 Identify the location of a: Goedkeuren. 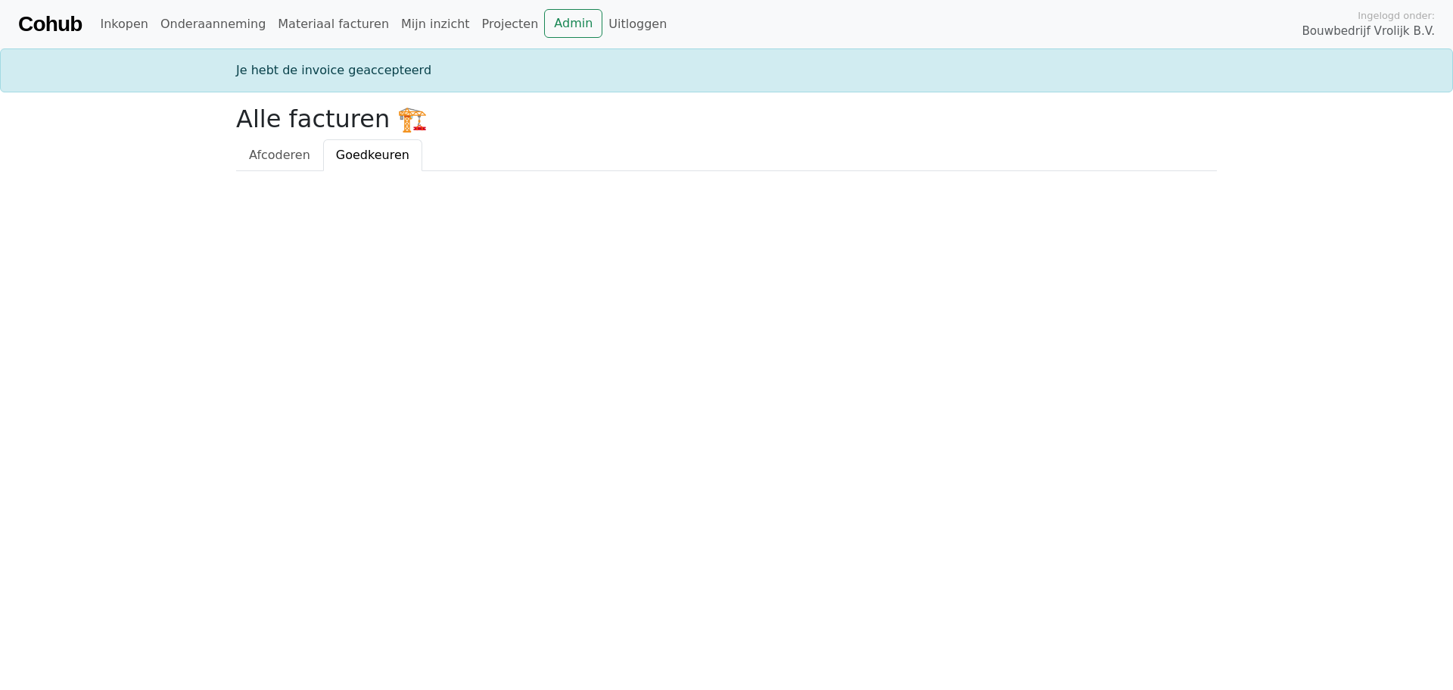
(372, 155).